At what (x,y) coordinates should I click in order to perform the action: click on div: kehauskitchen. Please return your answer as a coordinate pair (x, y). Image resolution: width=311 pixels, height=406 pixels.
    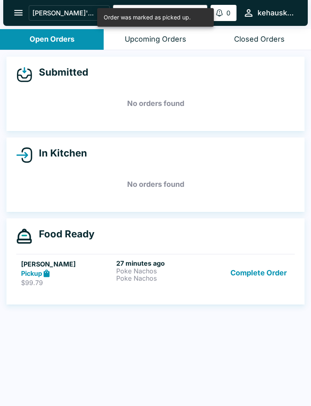
    Looking at the image, I should click on (276, 13).